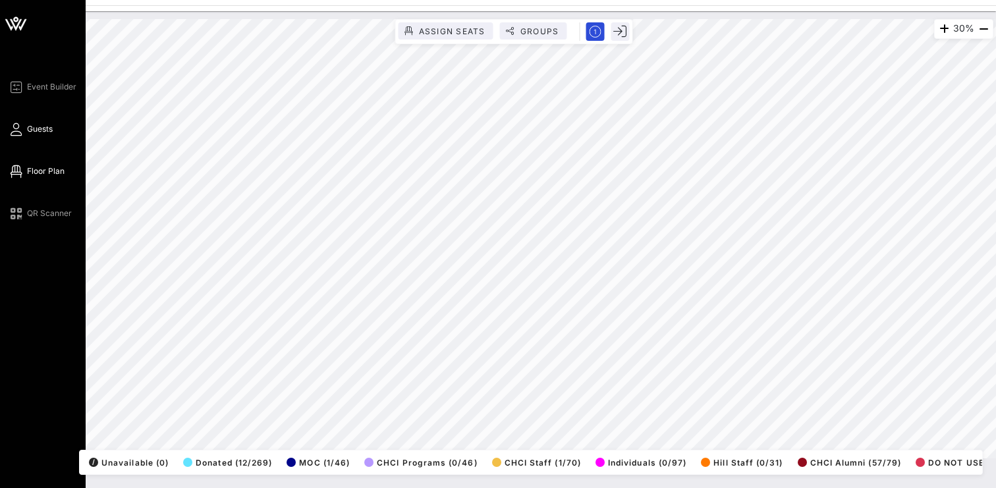 The height and width of the screenshot is (488, 996). Describe the element at coordinates (128, 462) in the screenshot. I see `span: Unavailable (0)` at that location.